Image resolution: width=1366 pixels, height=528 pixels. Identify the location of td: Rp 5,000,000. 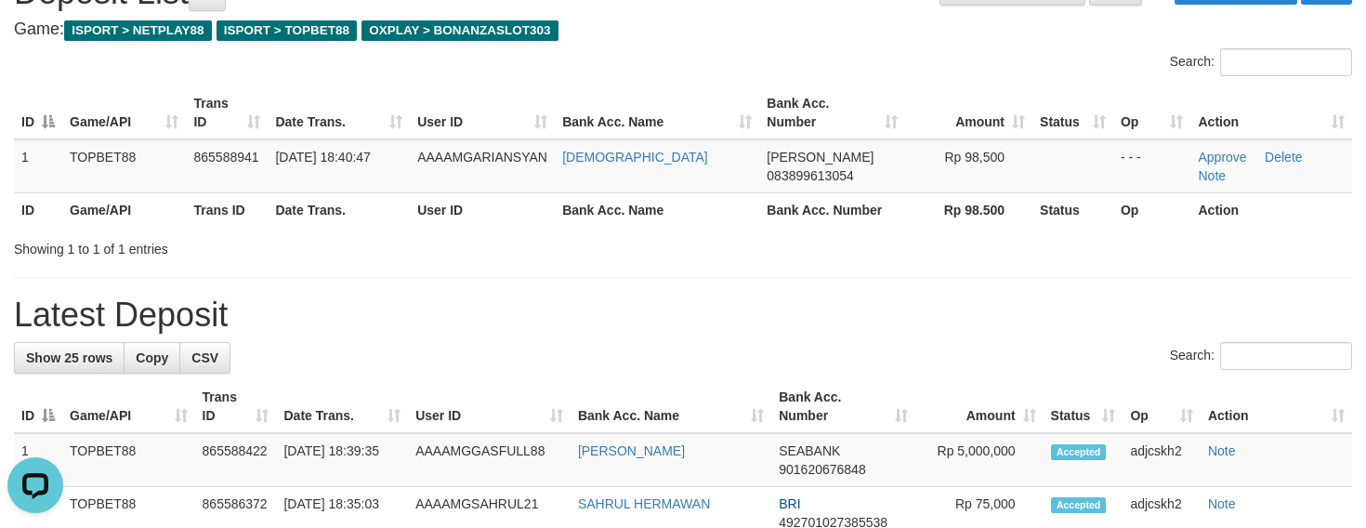
(978, 460).